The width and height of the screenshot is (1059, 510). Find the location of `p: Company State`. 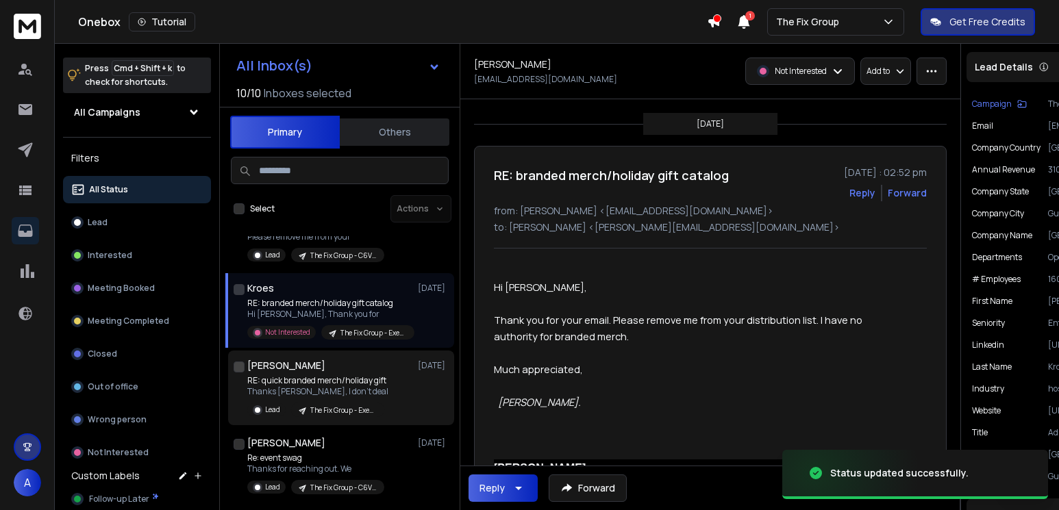

p: Company State is located at coordinates (1000, 192).